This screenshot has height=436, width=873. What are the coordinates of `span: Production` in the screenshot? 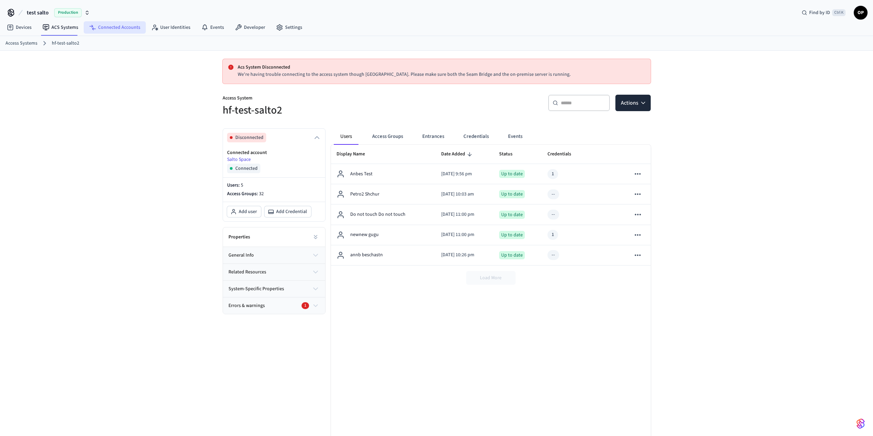 It's located at (68, 13).